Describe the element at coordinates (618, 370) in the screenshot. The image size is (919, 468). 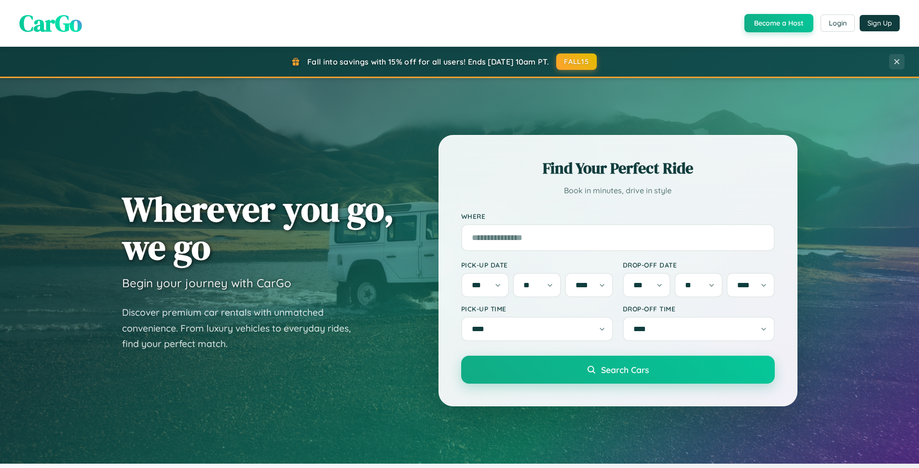
I see `button: Search Cars` at that location.